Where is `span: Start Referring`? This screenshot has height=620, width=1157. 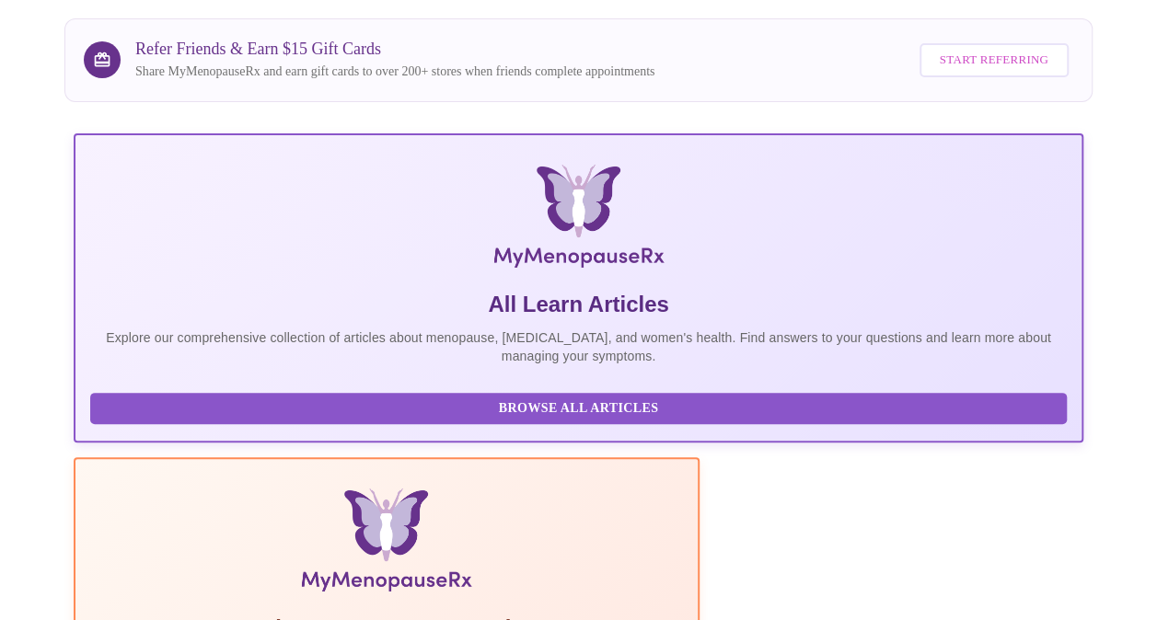
span: Start Referring is located at coordinates (994, 60).